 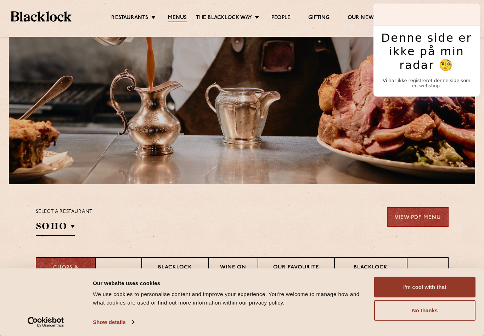 I want to click on a: Show details, so click(x=113, y=322).